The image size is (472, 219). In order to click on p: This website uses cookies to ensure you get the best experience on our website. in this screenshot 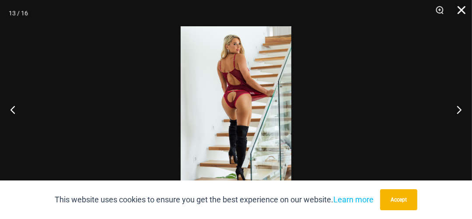, I will do `click(214, 200)`.